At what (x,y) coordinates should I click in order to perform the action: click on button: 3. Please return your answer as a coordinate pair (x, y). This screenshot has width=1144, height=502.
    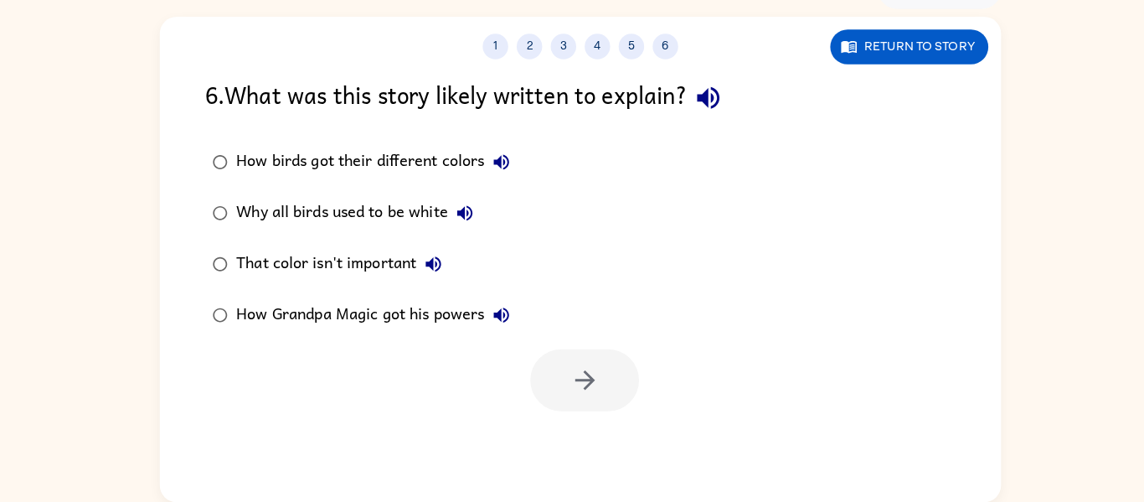
    Looking at the image, I should click on (555, 53).